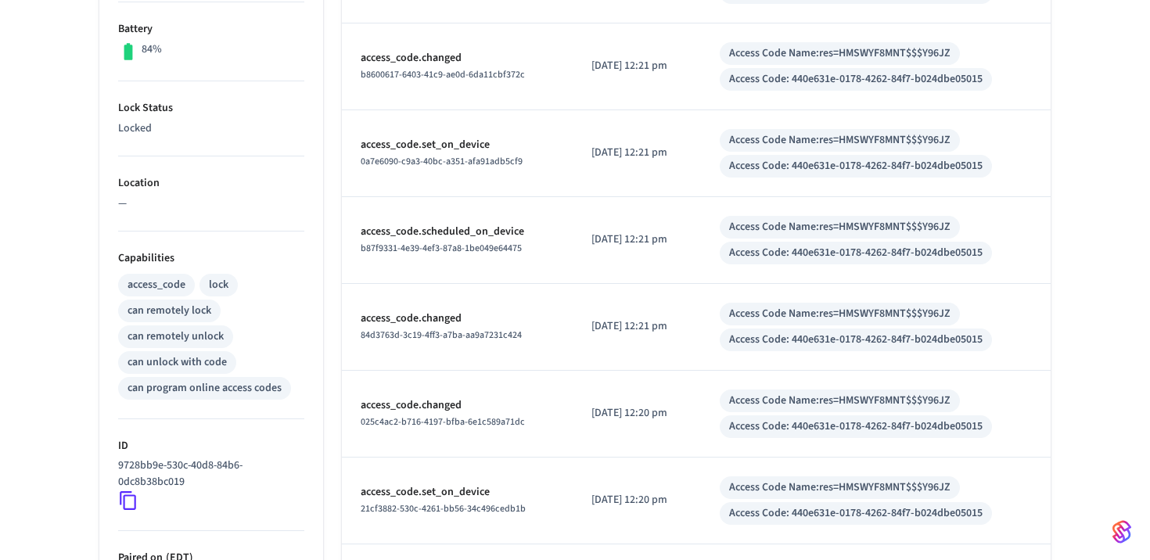 The height and width of the screenshot is (560, 1150). What do you see at coordinates (169, 311) in the screenshot?
I see `div: can remotely lock` at bounding box center [169, 311].